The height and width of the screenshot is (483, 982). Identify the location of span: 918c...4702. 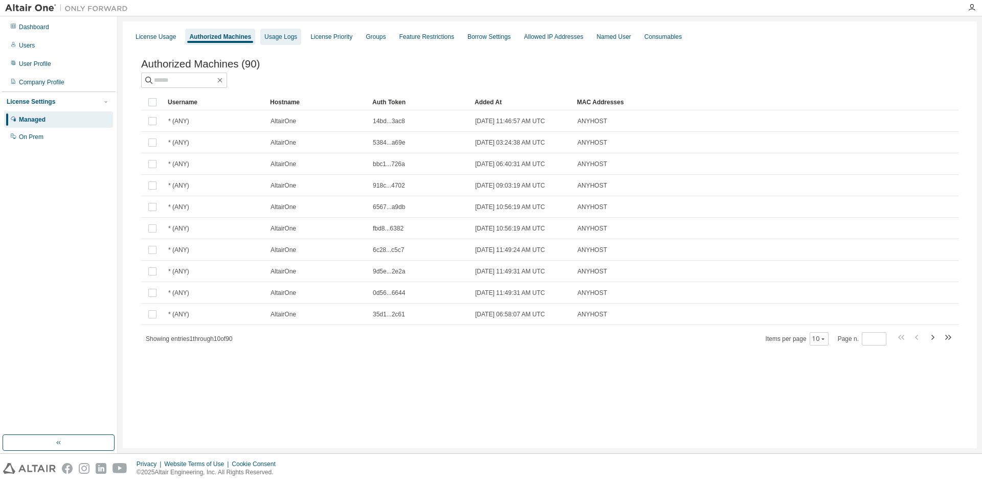
(389, 186).